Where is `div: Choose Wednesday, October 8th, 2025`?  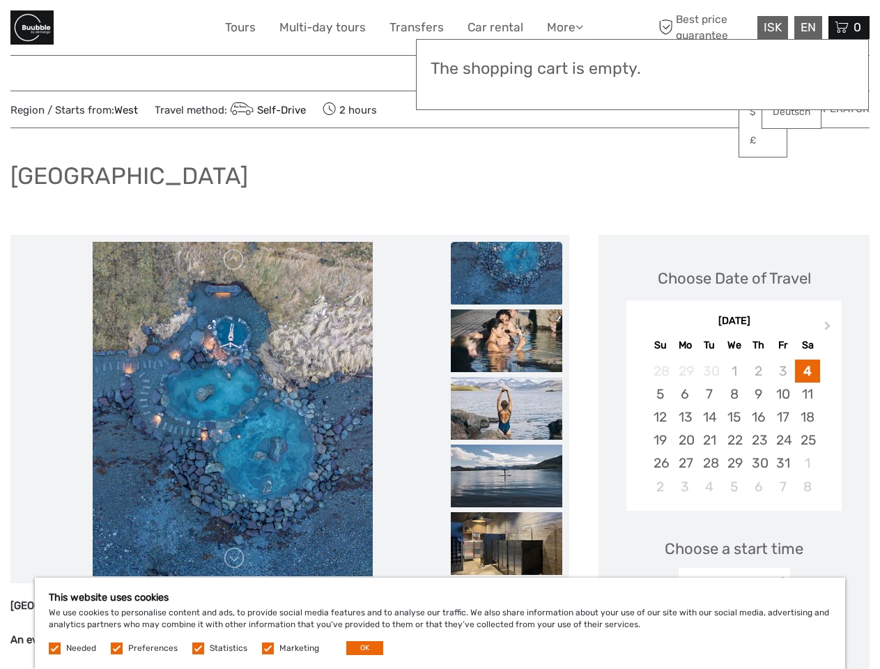
div: Choose Wednesday, October 8th, 2025 is located at coordinates (734, 394).